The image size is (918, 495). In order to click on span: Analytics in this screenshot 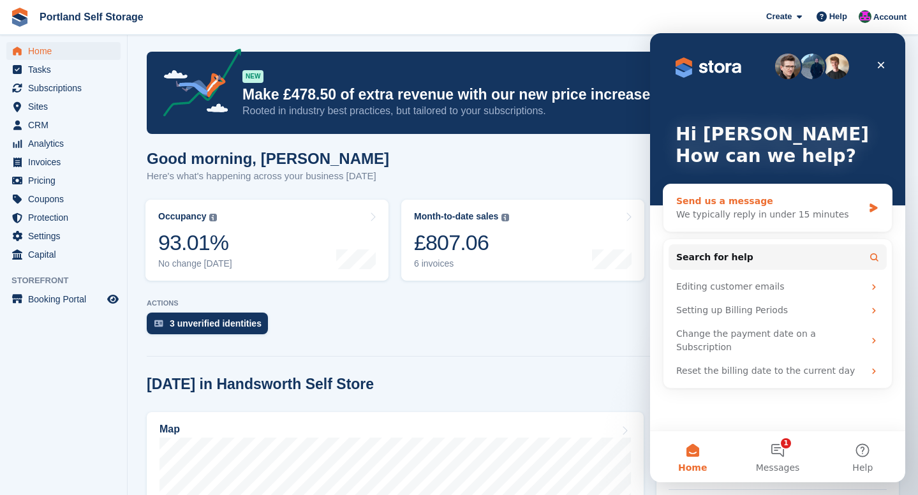, I will do `click(66, 144)`.